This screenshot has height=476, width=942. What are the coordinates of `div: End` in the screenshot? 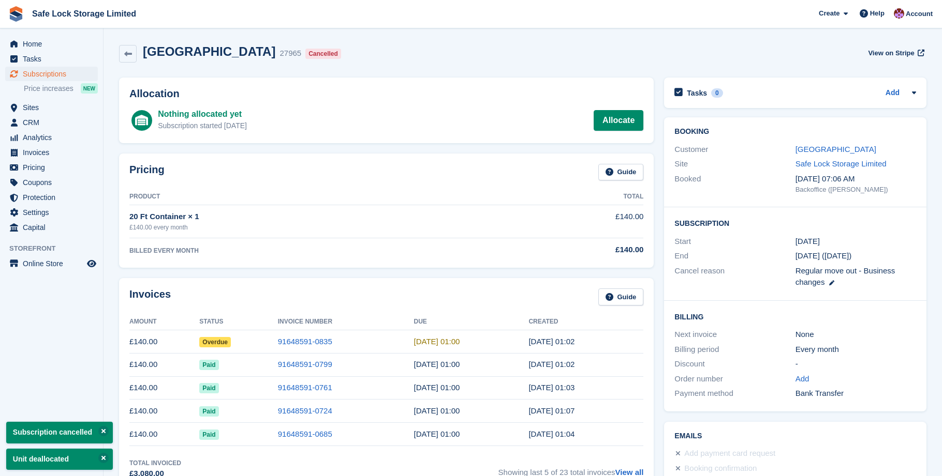 It's located at (734, 256).